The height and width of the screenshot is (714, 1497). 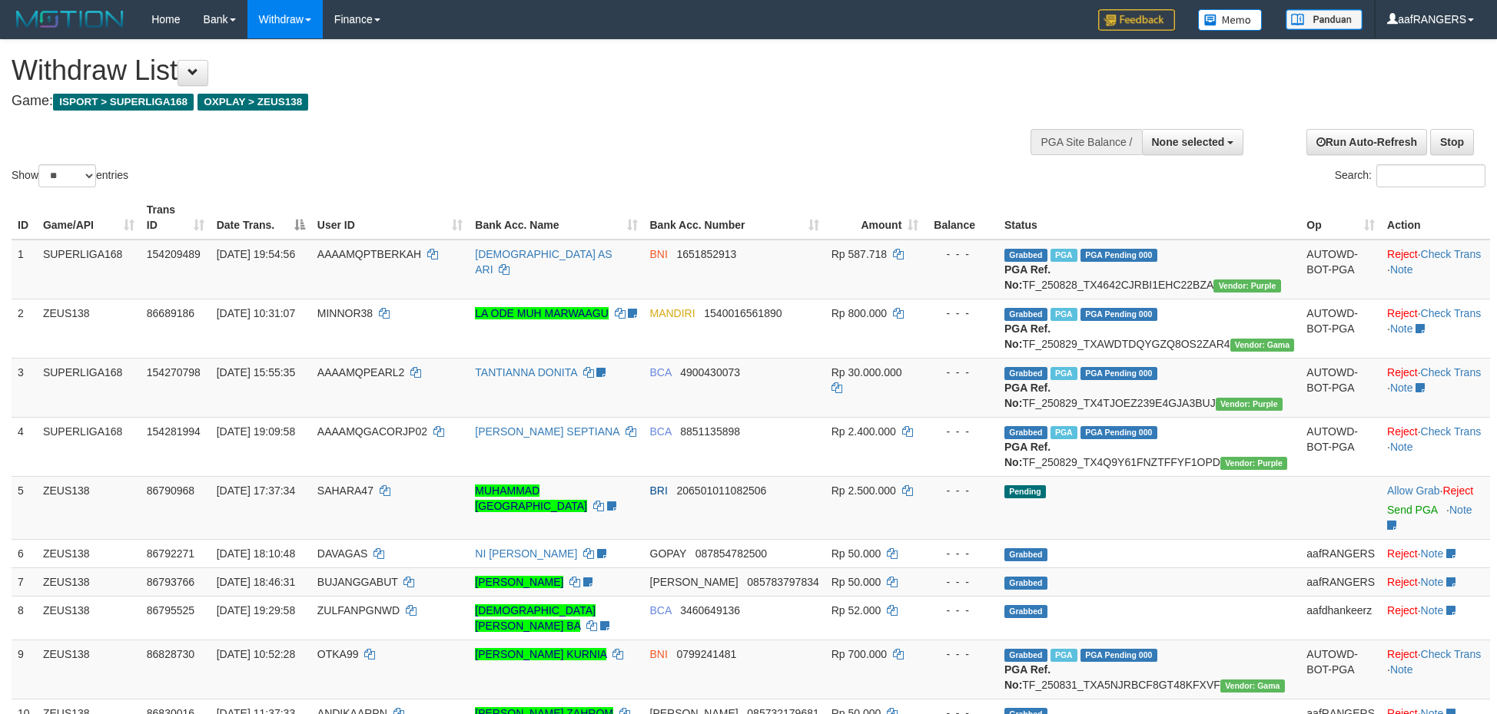 I want to click on span: Rp 30.000.000, so click(x=867, y=373).